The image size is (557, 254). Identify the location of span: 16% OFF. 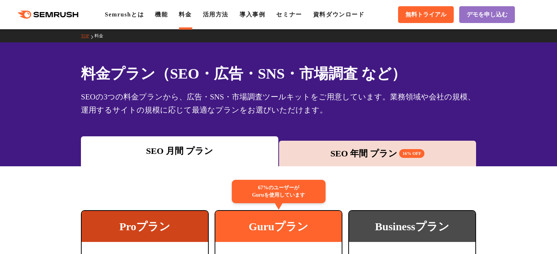
(411, 154).